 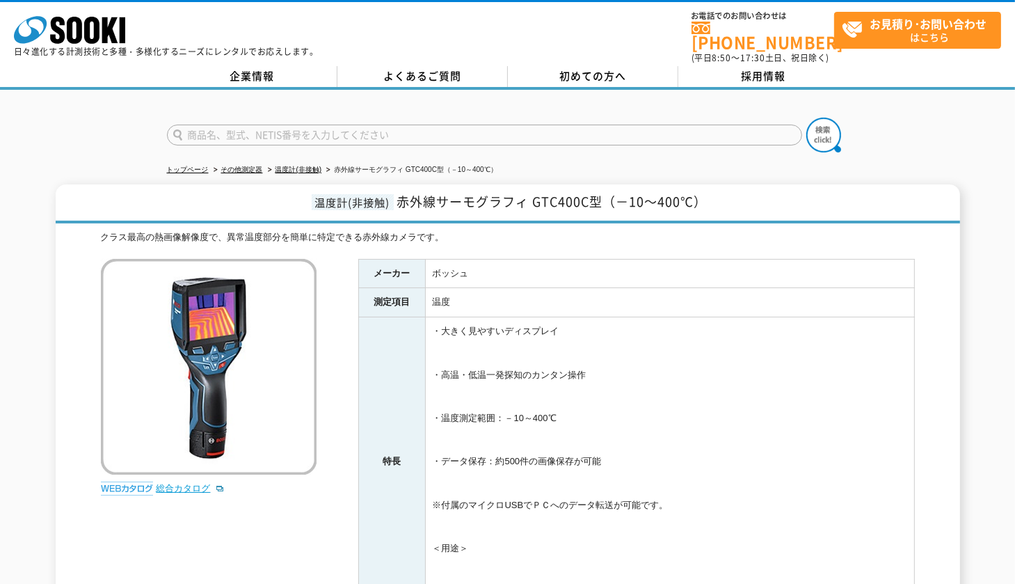 I want to click on a: 採用情報, so click(x=763, y=77).